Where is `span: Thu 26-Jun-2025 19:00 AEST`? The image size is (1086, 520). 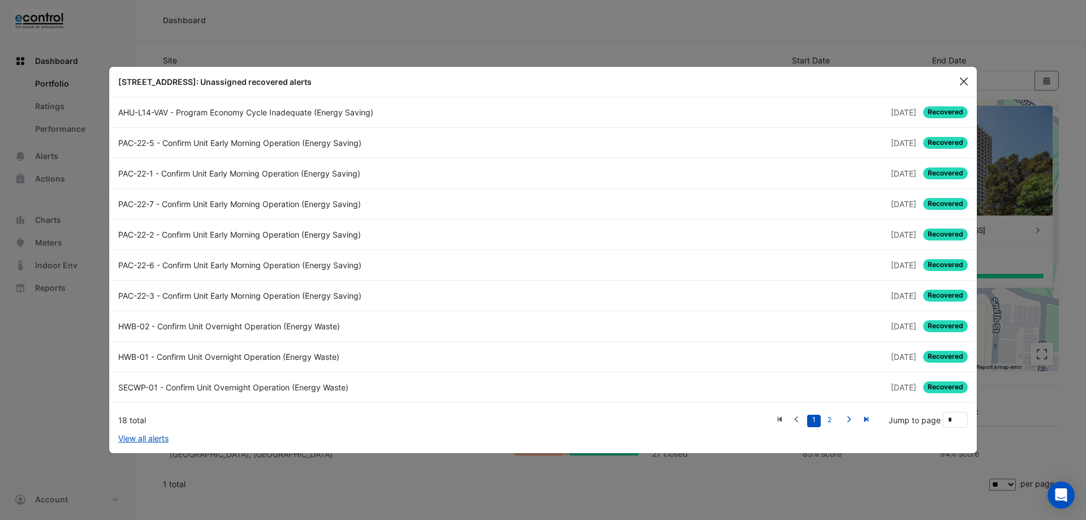
span: Thu 26-Jun-2025 19:00 AEST is located at coordinates (903, 387).